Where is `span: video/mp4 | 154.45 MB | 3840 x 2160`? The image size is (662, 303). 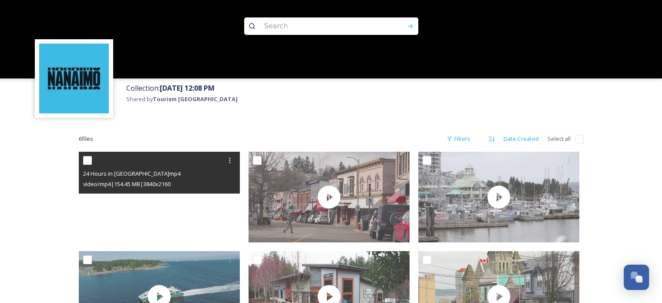
span: video/mp4 | 154.45 MB | 3840 x 2160 is located at coordinates (127, 184).